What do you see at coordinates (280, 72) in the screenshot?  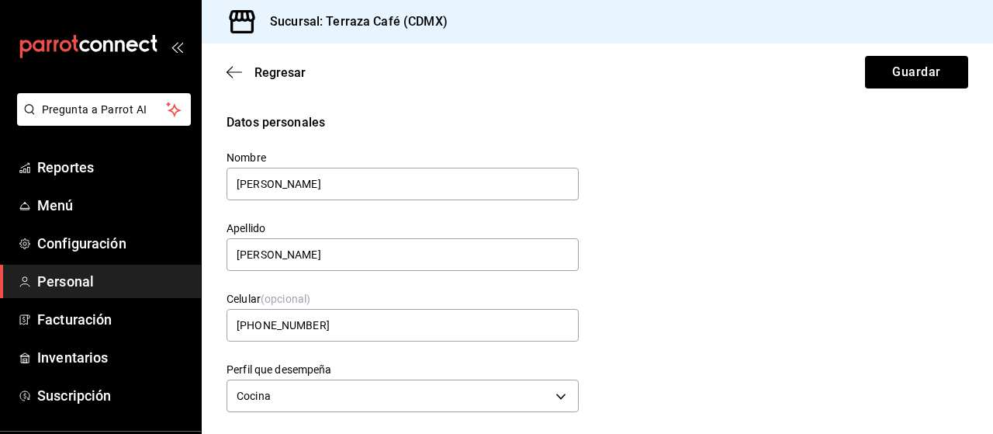 I see `span: Regresar` at bounding box center [280, 72].